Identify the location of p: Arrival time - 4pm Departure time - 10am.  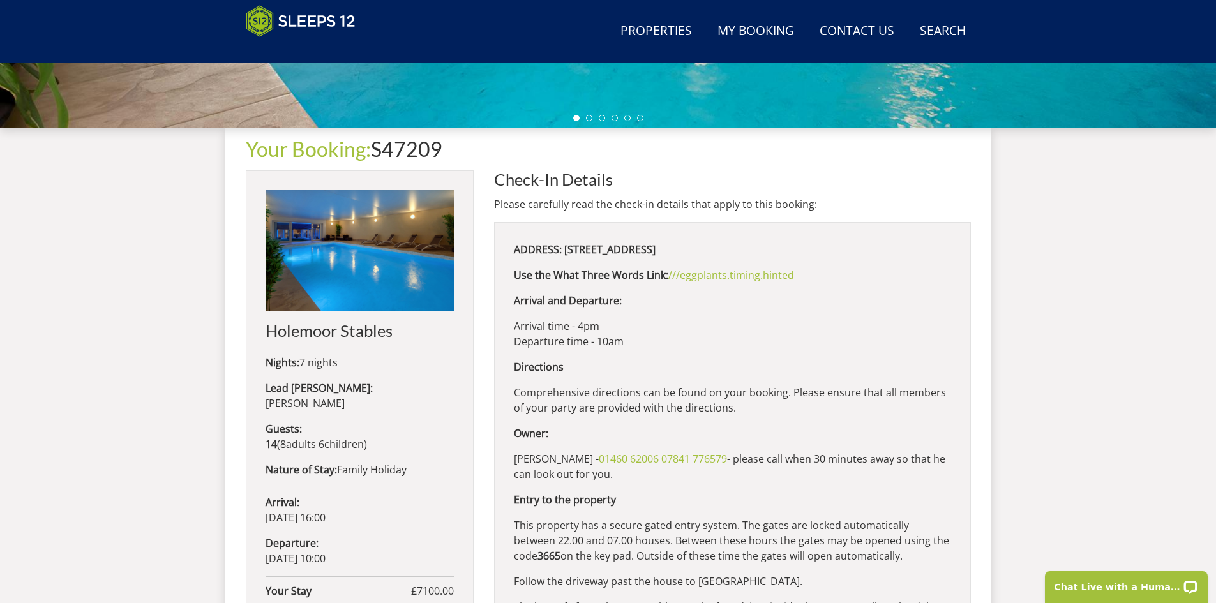
(732, 334).